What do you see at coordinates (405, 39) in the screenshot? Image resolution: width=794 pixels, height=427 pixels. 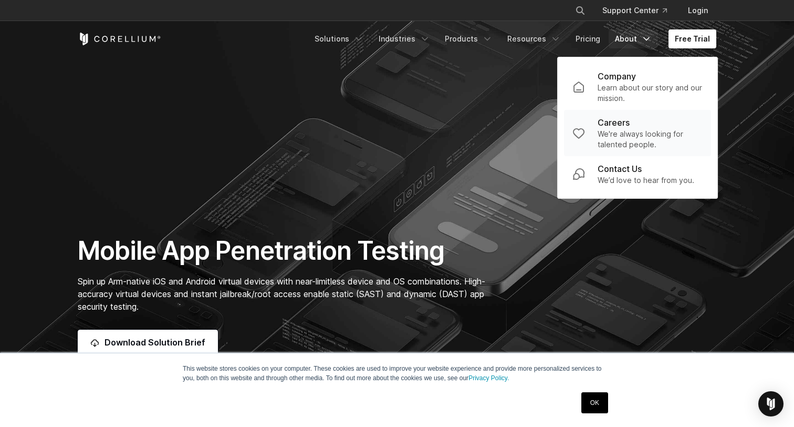 I see `a: Industries` at bounding box center [405, 39].